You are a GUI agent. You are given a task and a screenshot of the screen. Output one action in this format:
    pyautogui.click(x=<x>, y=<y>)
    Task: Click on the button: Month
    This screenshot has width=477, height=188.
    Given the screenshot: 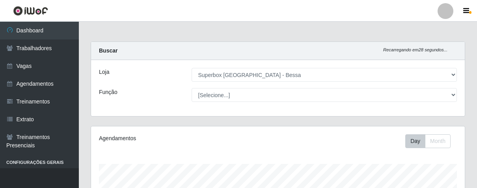 What is the action you would take?
    pyautogui.click(x=437, y=141)
    